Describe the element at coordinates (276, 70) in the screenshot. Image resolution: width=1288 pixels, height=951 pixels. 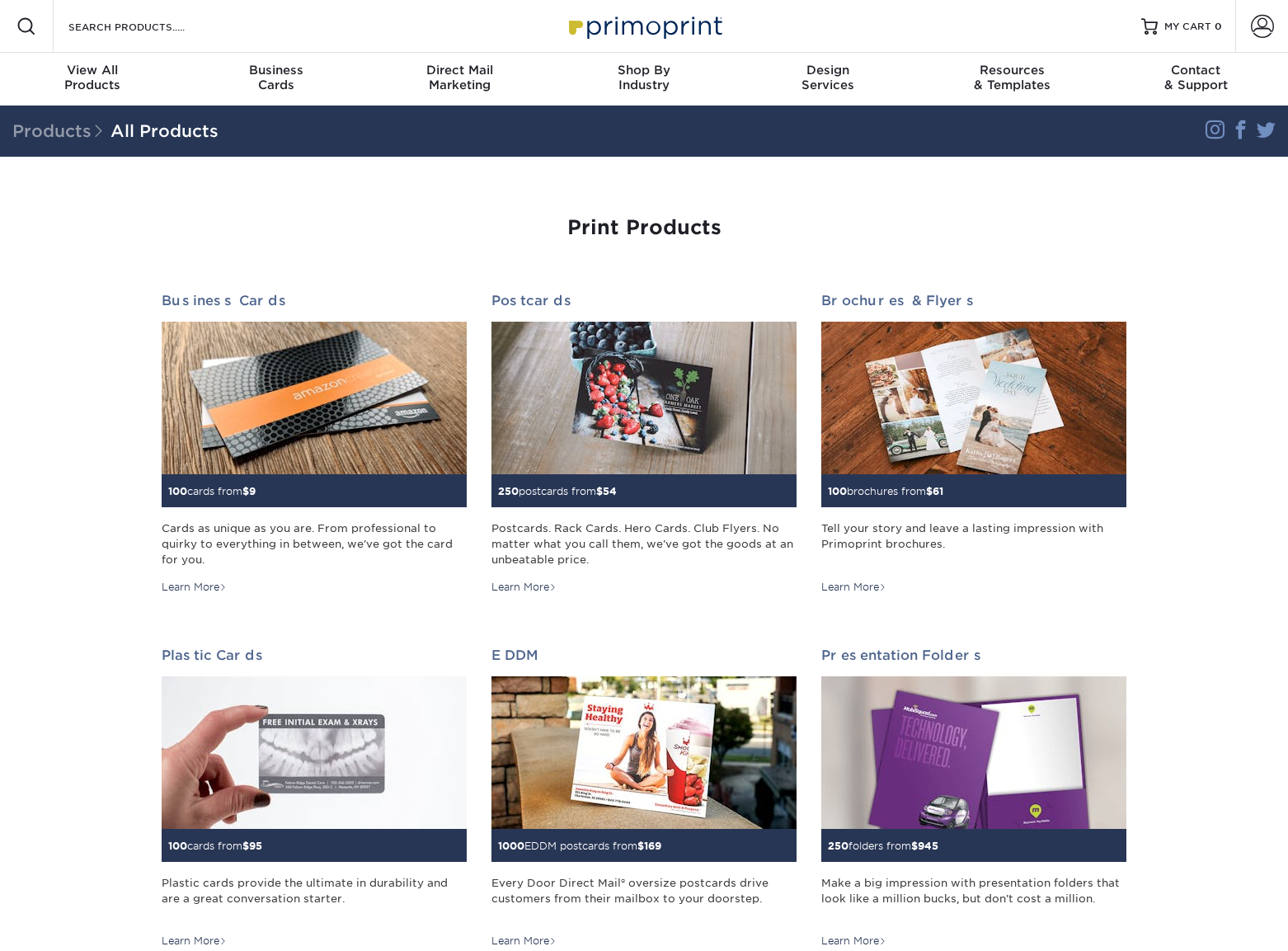
I see `span: Business` at that location.